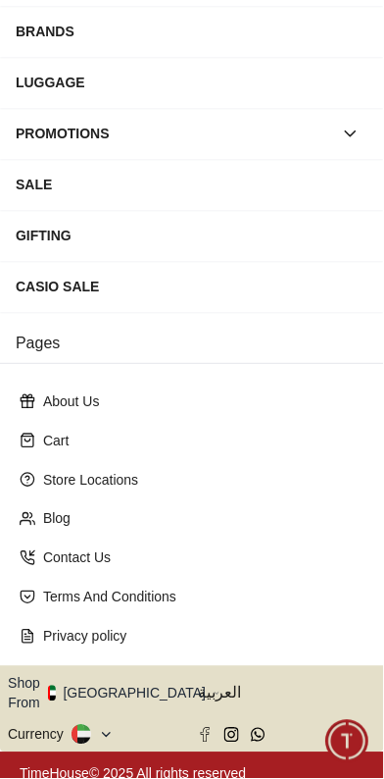 Image resolution: width=384 pixels, height=779 pixels. Describe the element at coordinates (39, 734) in the screenshot. I see `div: Currency` at that location.